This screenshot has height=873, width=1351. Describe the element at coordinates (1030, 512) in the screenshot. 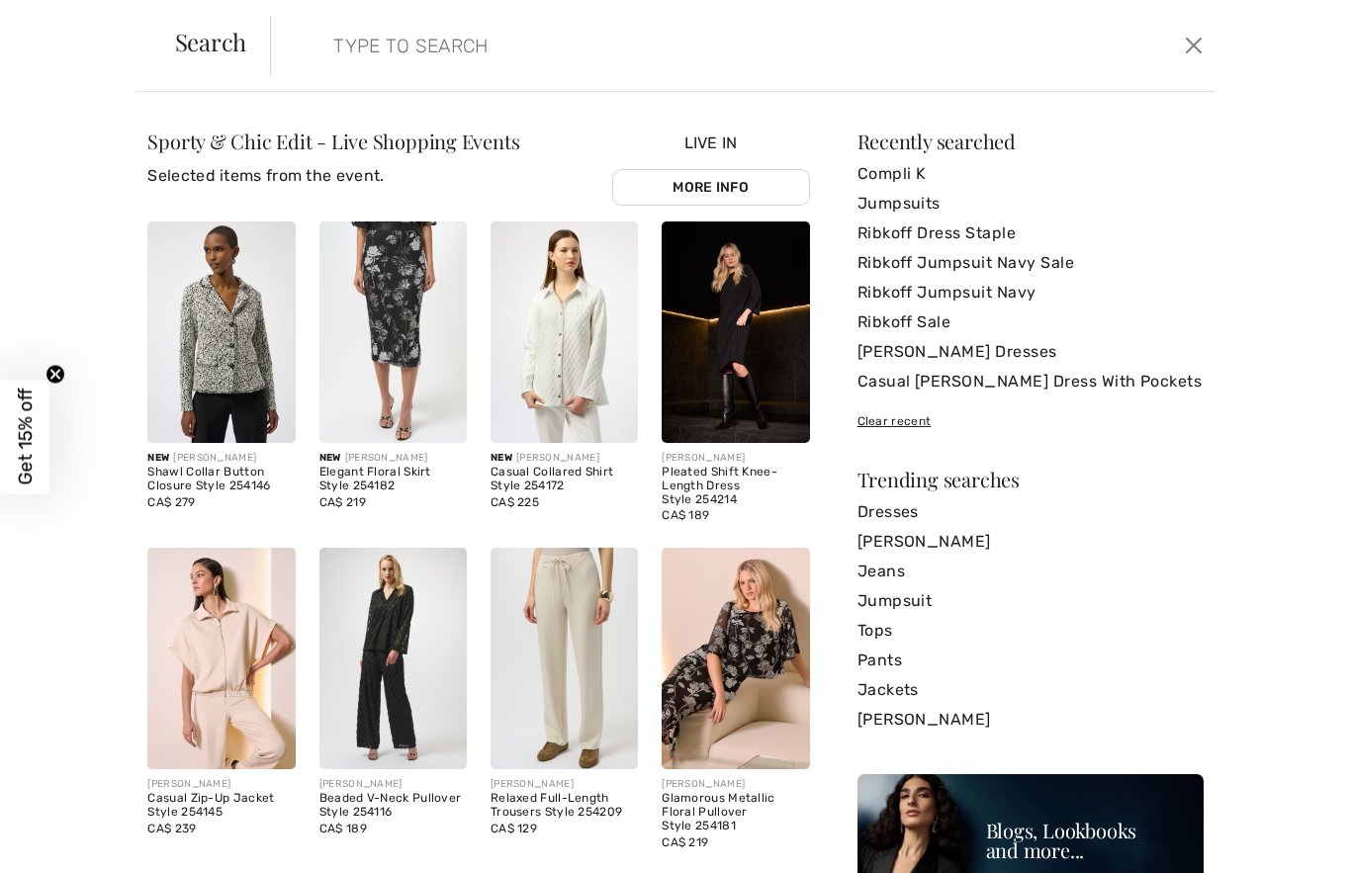

I see `a: Dresses` at that location.